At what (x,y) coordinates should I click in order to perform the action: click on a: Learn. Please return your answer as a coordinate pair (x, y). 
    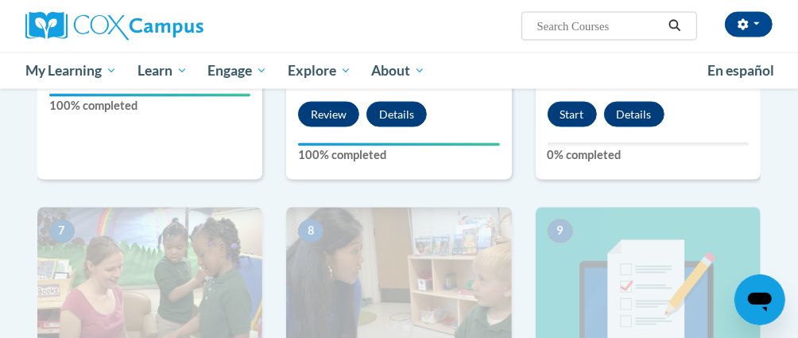
    Looking at the image, I should click on (162, 71).